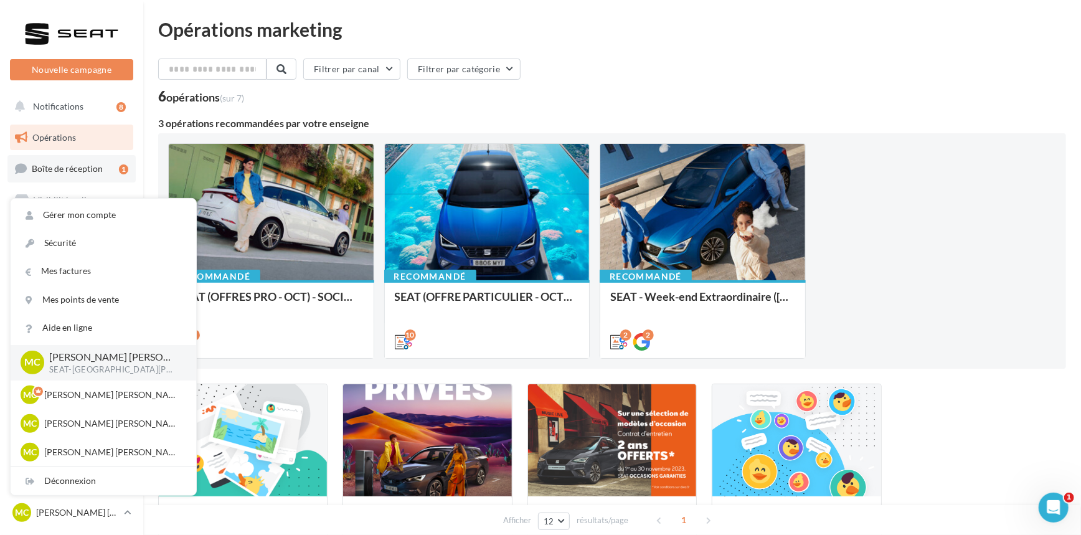  Describe the element at coordinates (69, 106) in the screenshot. I see `button: Notifications 8` at that location.